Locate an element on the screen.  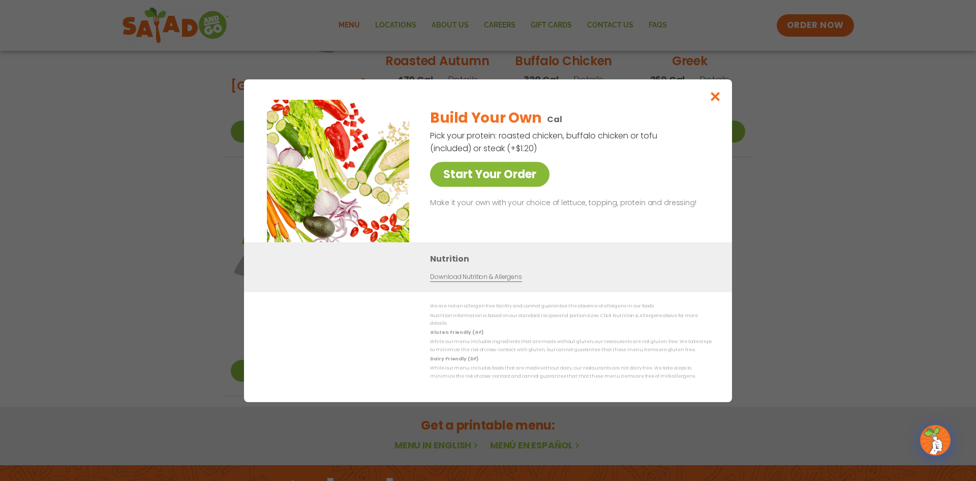
img: wpChatIcon is located at coordinates (936, 440).